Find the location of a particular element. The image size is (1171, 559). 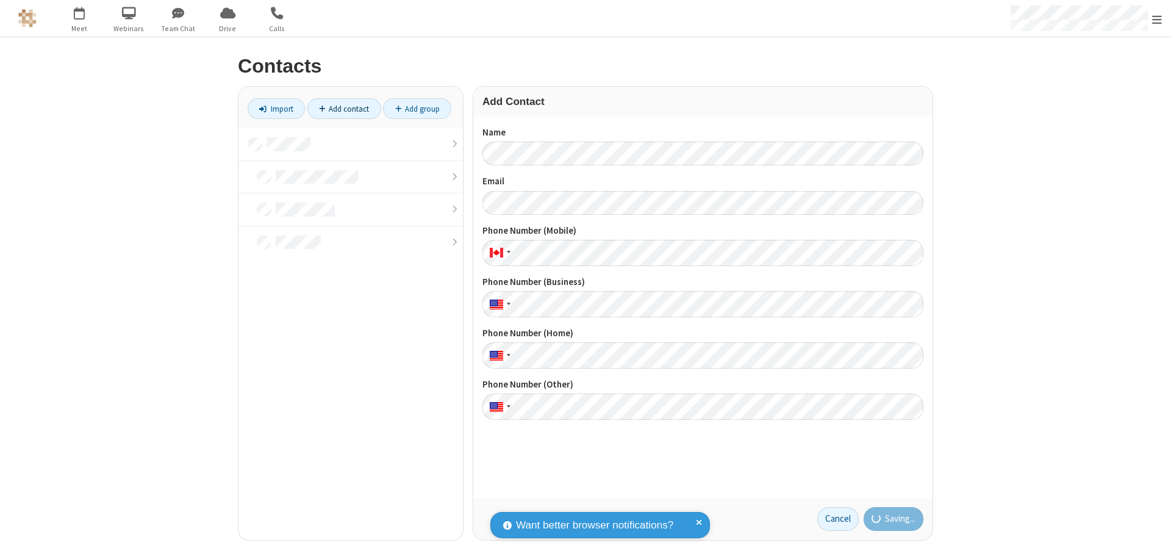

label: Phone Number (Other) is located at coordinates (703, 384).